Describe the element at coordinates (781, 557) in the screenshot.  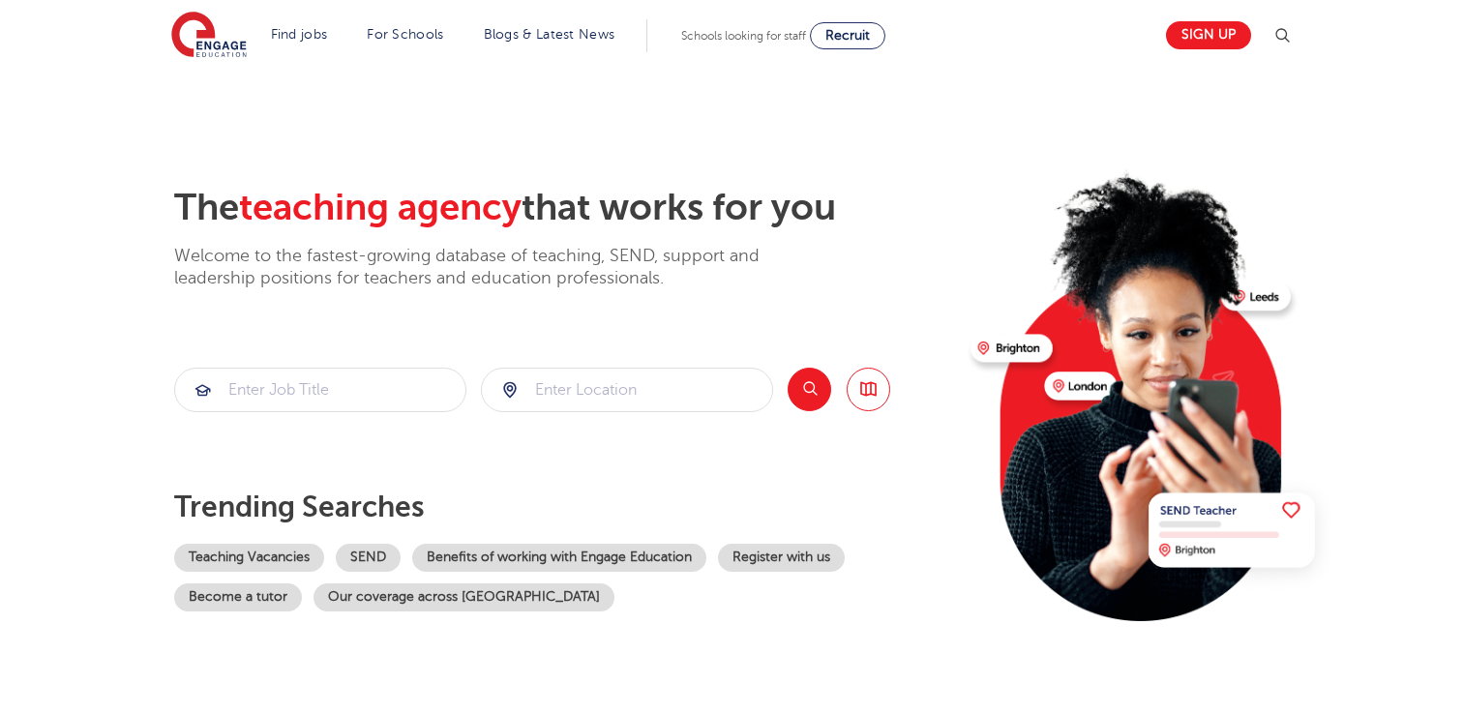
I see `a: Register with us` at that location.